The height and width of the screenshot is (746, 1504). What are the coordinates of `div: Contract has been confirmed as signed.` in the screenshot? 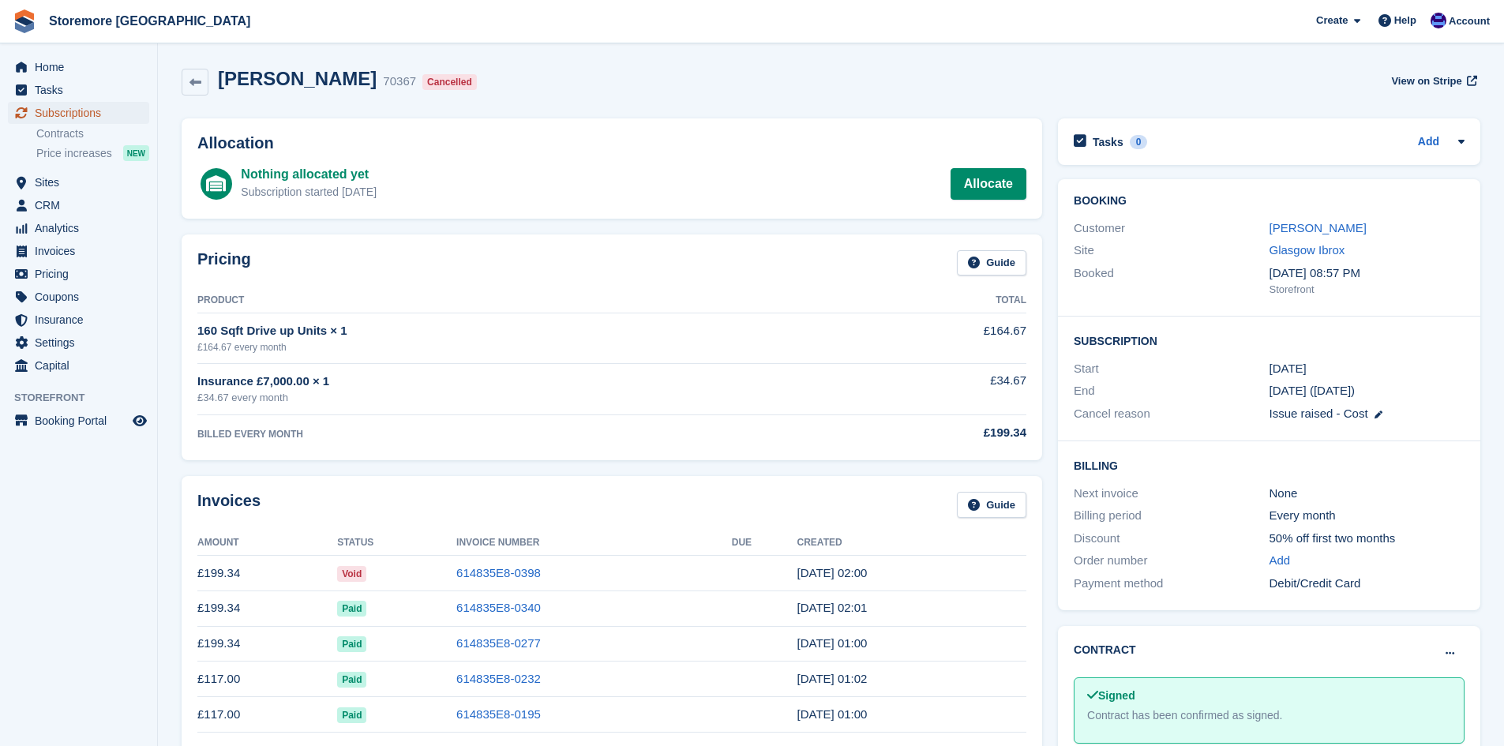 It's located at (1269, 715).